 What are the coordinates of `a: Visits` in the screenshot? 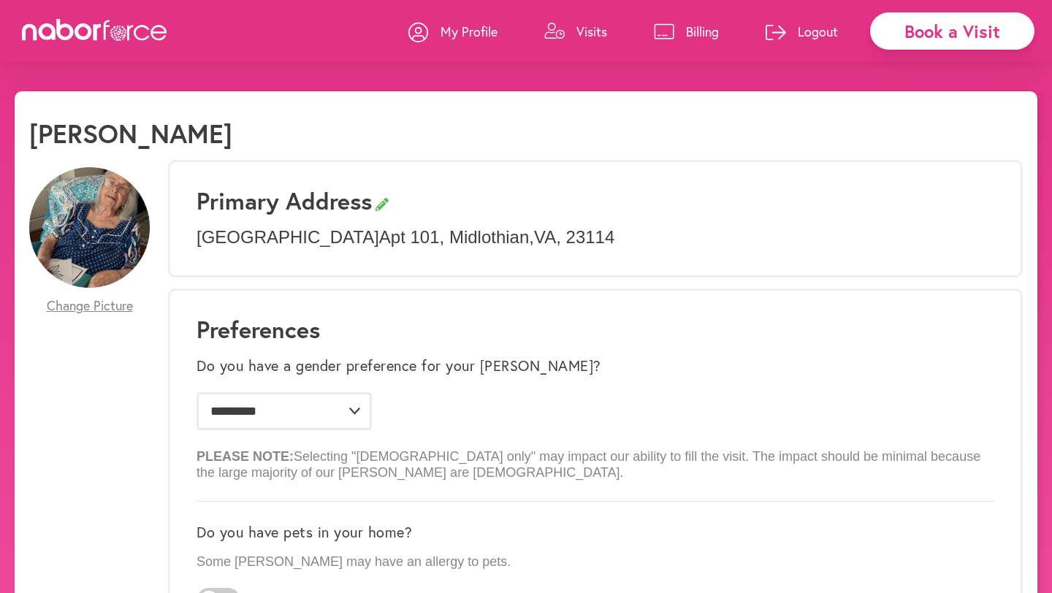 It's located at (576, 31).